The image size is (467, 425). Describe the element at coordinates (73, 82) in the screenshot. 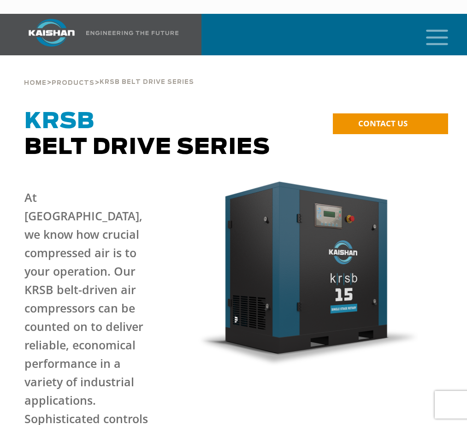

I see `a: Products` at that location.